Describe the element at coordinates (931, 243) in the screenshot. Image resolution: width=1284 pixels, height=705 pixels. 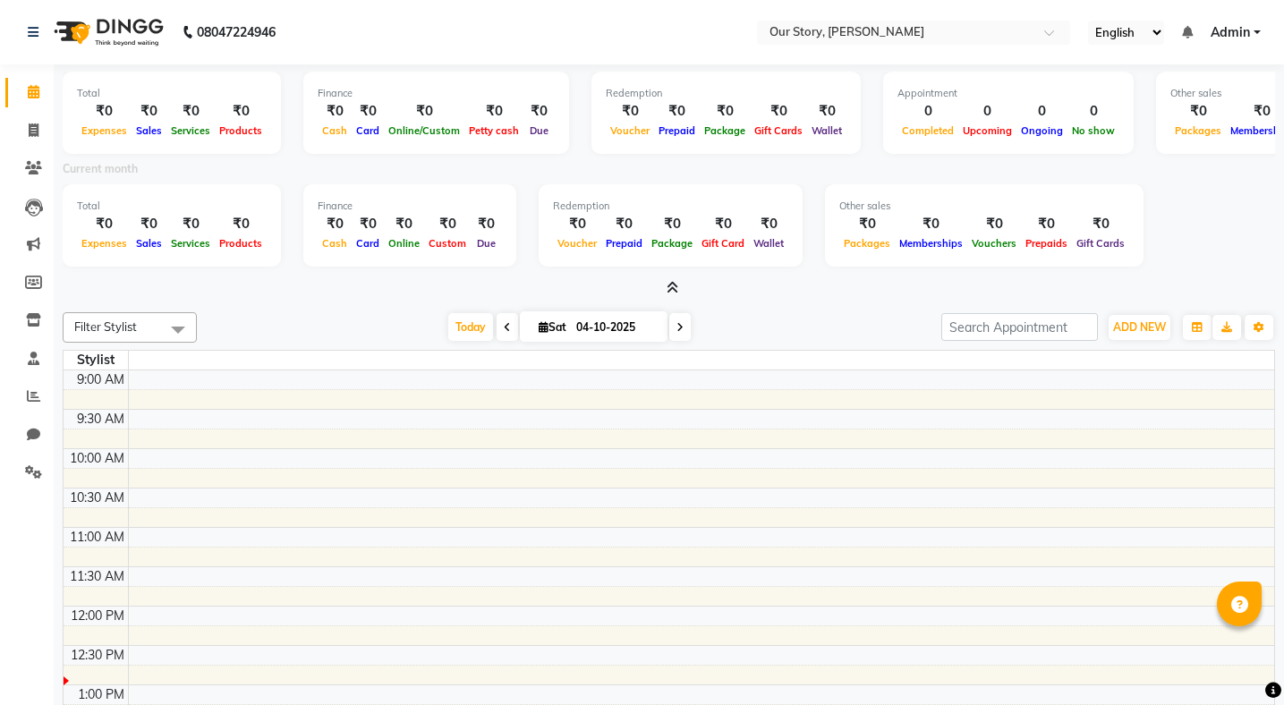
I see `span: Memberships` at that location.